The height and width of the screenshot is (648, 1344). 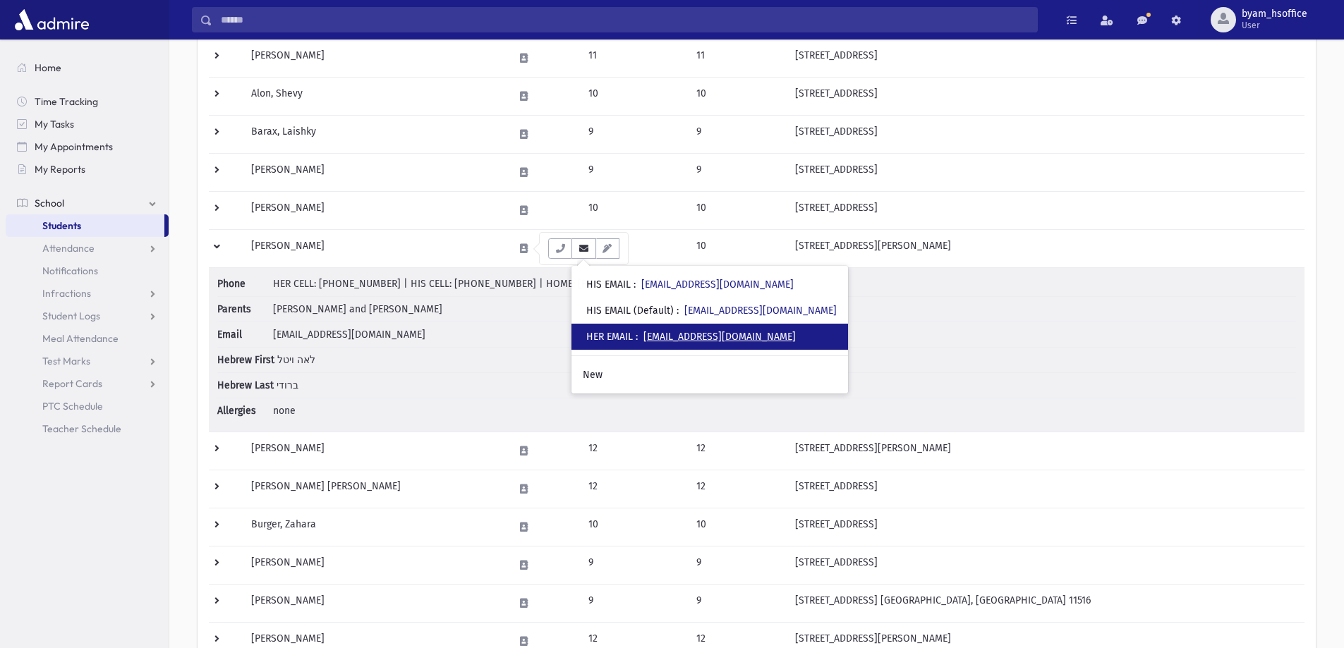 I want to click on span: Students, so click(x=61, y=226).